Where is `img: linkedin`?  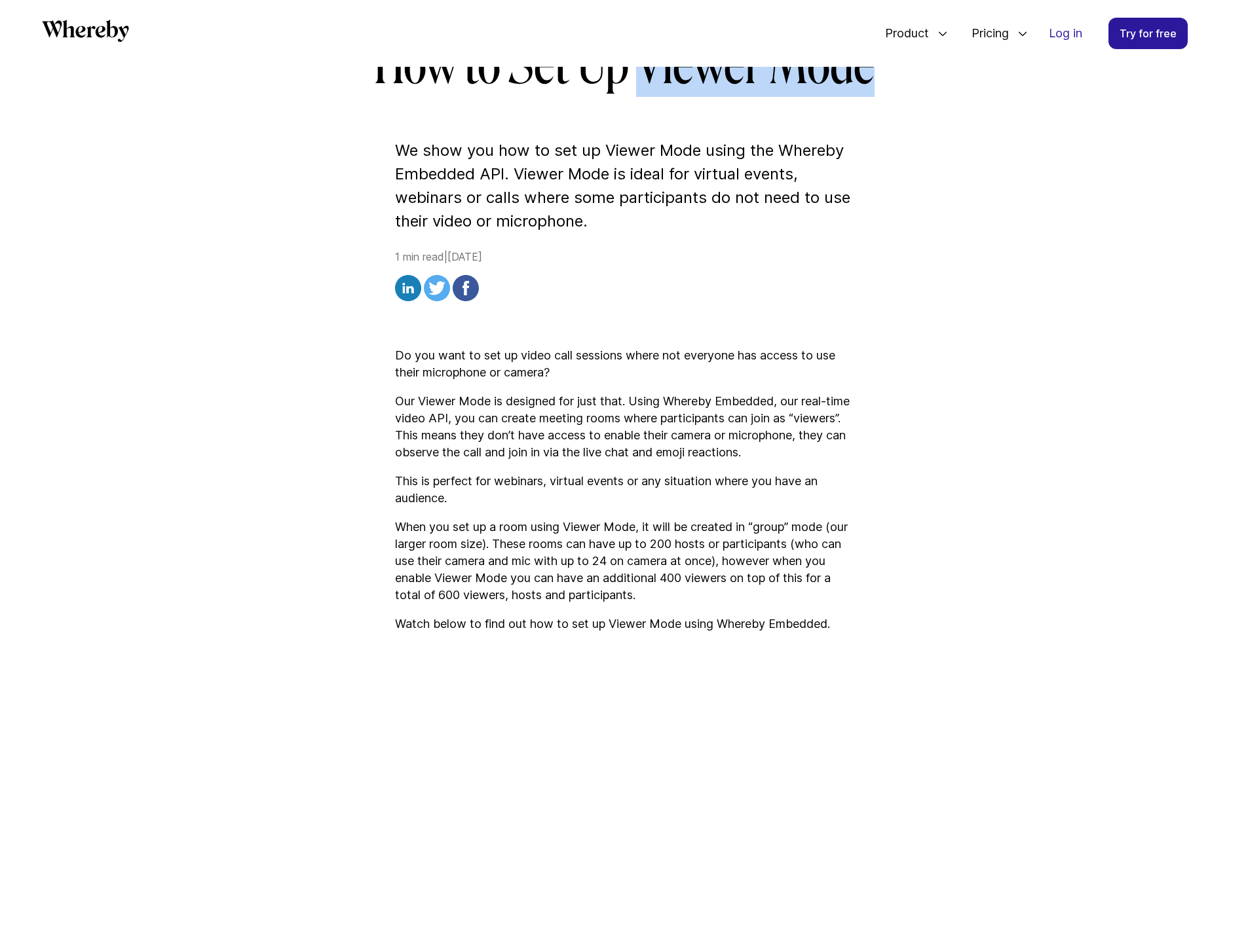 img: linkedin is located at coordinates (408, 288).